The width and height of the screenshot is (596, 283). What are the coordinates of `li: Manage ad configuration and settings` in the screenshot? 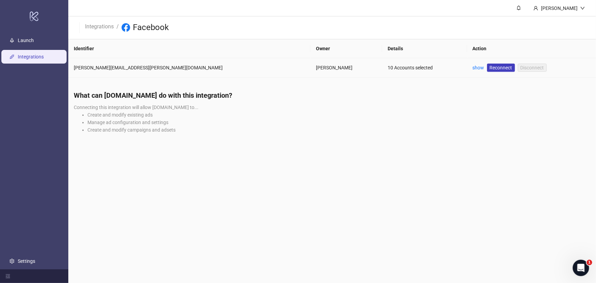 It's located at (339, 122).